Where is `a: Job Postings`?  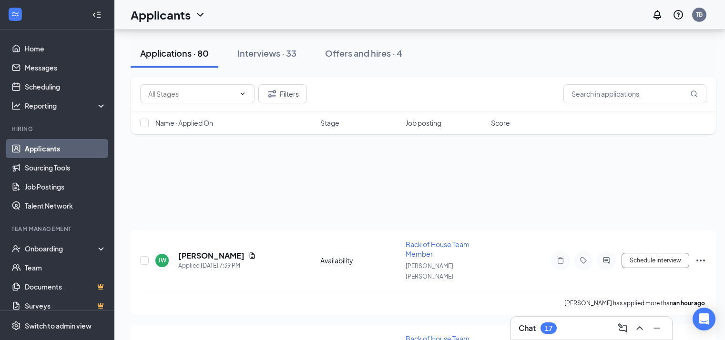
a: Job Postings is located at coordinates (65, 187).